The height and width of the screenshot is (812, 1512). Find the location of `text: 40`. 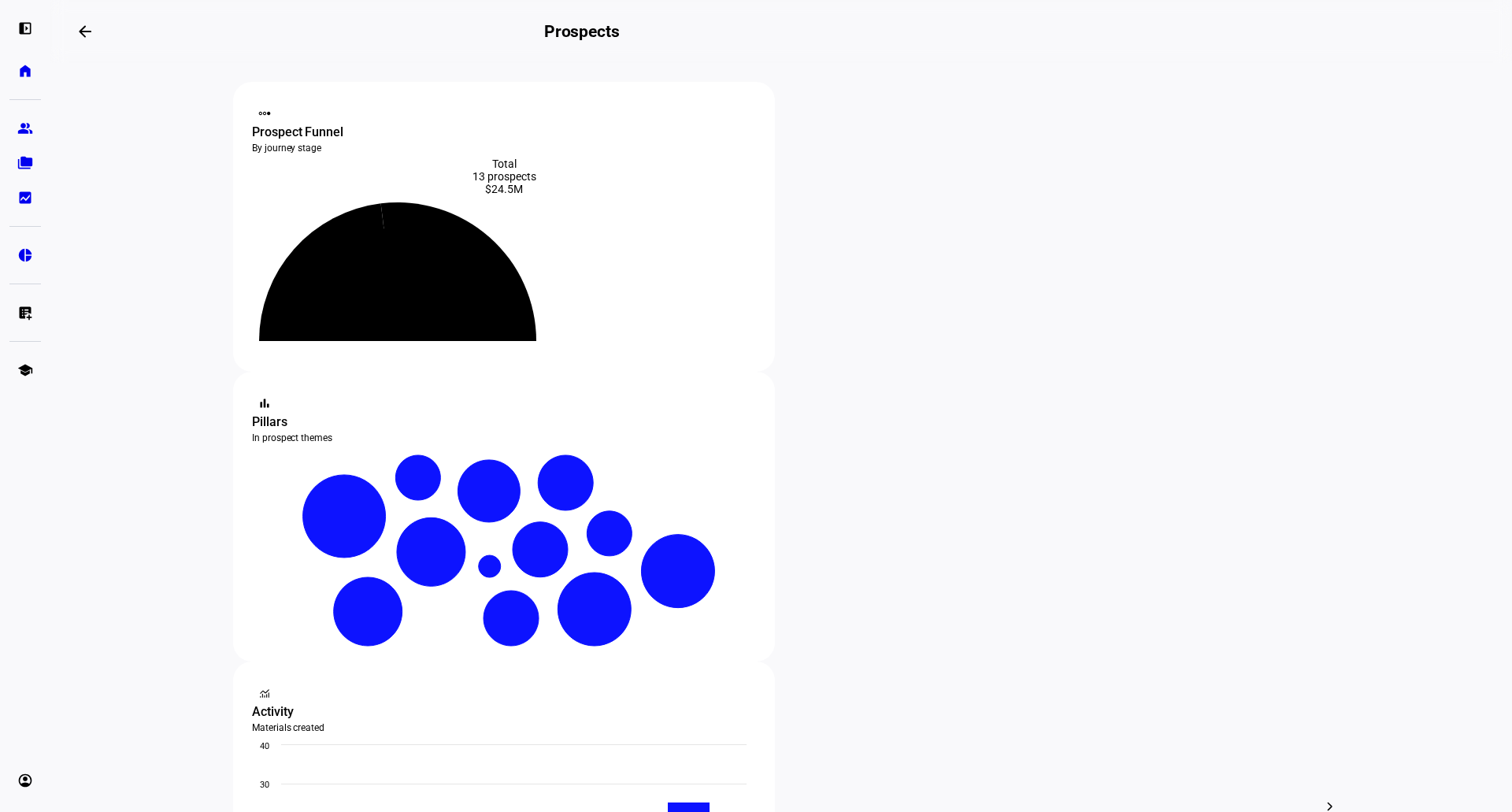

text: 40 is located at coordinates (264, 745).